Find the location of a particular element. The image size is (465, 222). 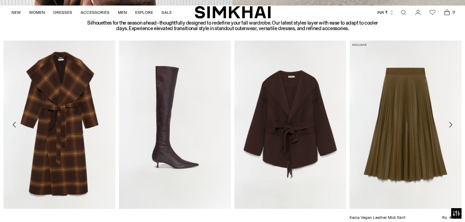

a: Wishlist is located at coordinates (432, 12).